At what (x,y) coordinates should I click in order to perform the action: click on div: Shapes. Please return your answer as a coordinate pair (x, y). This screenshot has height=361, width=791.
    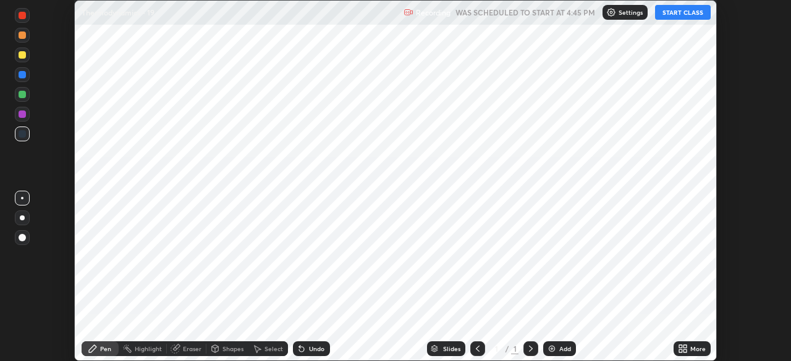
    Looking at the image, I should click on (233, 349).